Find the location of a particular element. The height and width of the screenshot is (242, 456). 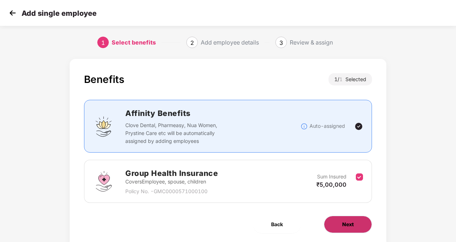

span: Next is located at coordinates (348, 224).